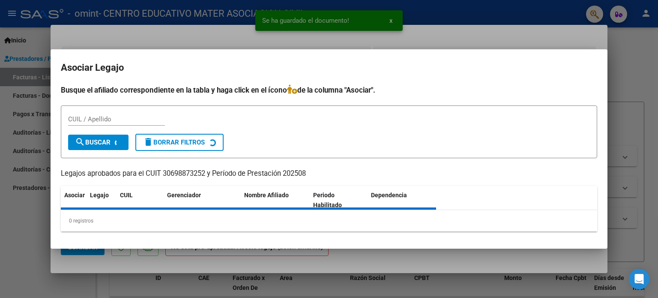 The height and width of the screenshot is (298, 658). What do you see at coordinates (329, 68) in the screenshot?
I see `h2: Asociar Legajo` at bounding box center [329, 68].